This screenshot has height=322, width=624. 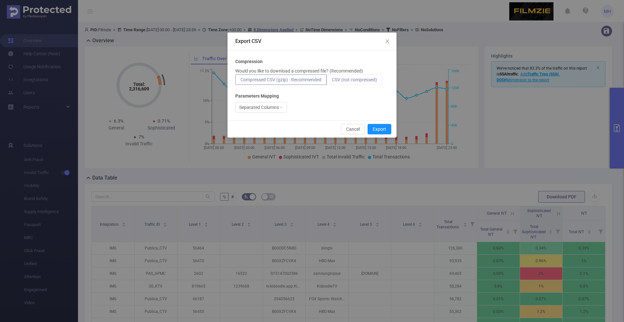 What do you see at coordinates (259, 107) in the screenshot?
I see `div: Separated Columns` at bounding box center [259, 107].